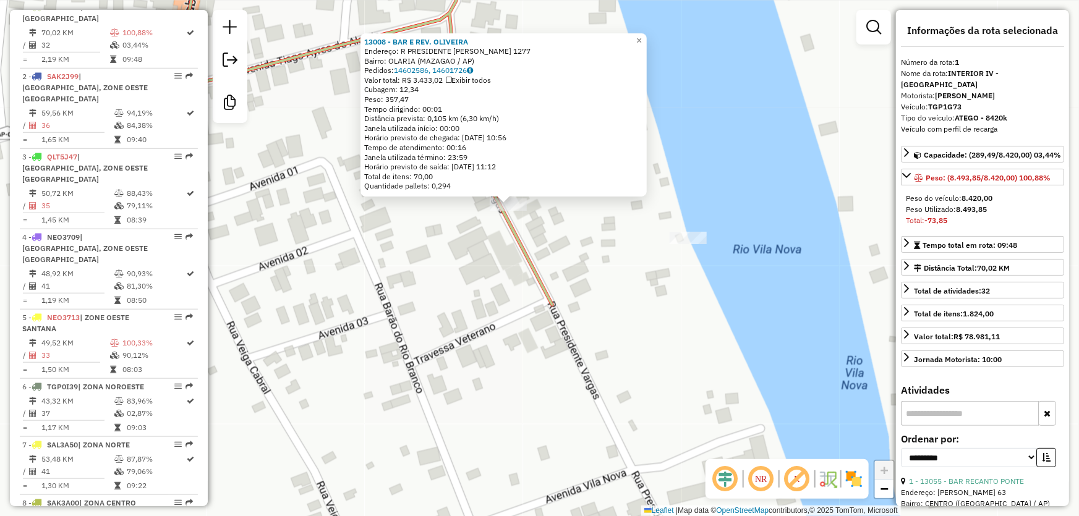  Describe the element at coordinates (726, 479) in the screenshot. I see `span: Ocultar deslocamento` at that location.